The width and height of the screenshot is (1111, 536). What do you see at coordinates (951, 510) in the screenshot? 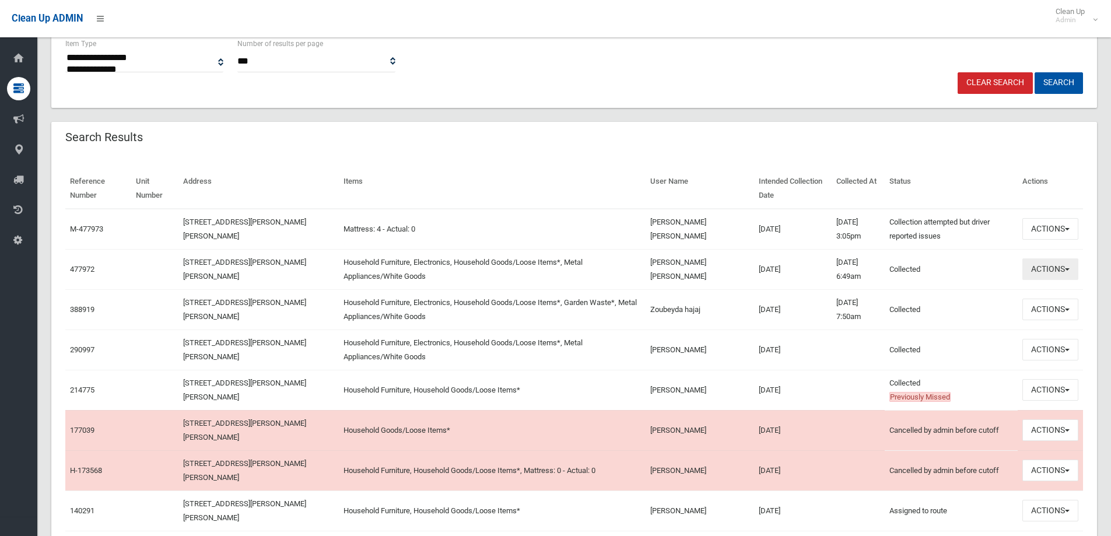
I see `td: Assigned to route` at bounding box center [951, 510].